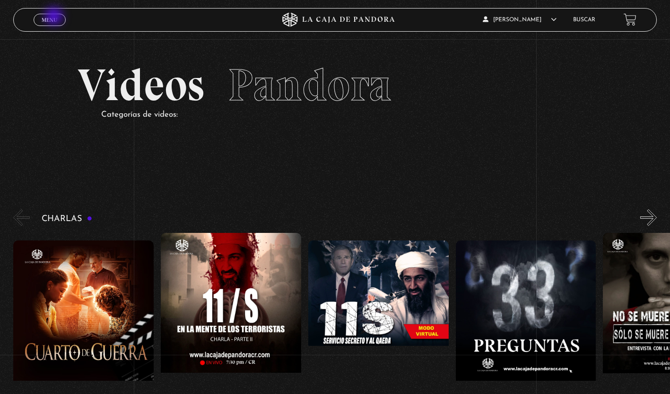 The height and width of the screenshot is (394, 670). Describe the element at coordinates (310, 85) in the screenshot. I see `span: Pandora` at that location.